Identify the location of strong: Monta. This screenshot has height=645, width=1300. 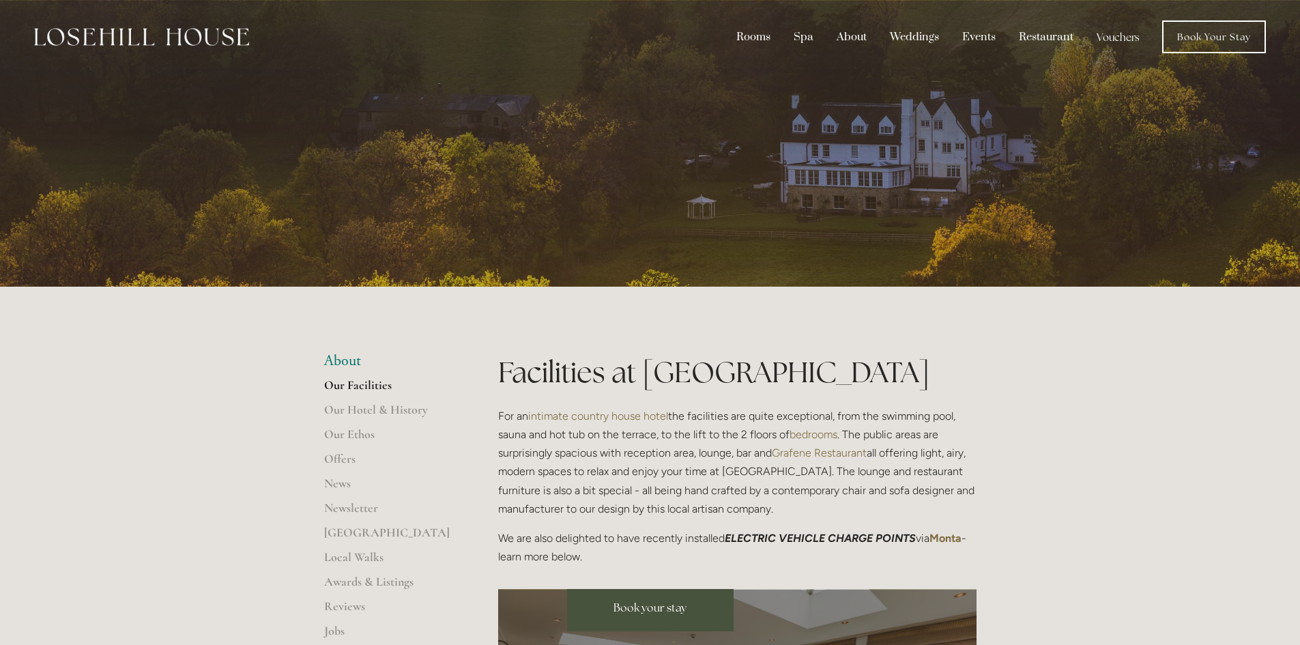
(945, 538).